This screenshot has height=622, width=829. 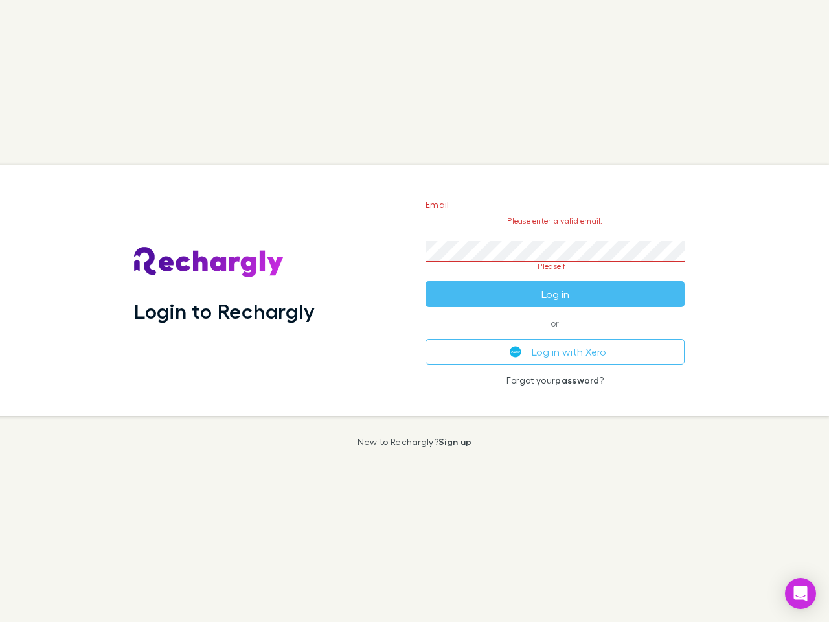 I want to click on img: Xero's logo, so click(x=516, y=352).